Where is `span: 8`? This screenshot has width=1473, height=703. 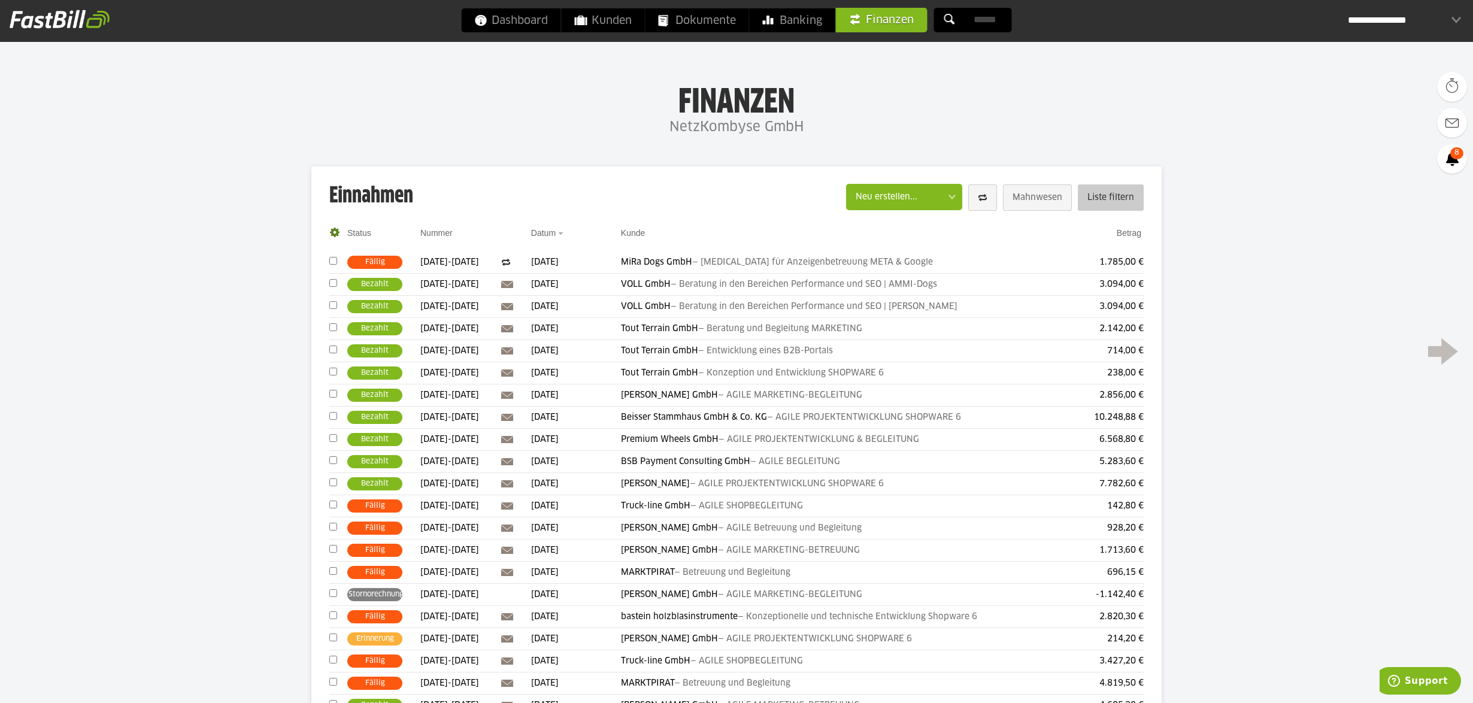
span: 8 is located at coordinates (1456, 153).